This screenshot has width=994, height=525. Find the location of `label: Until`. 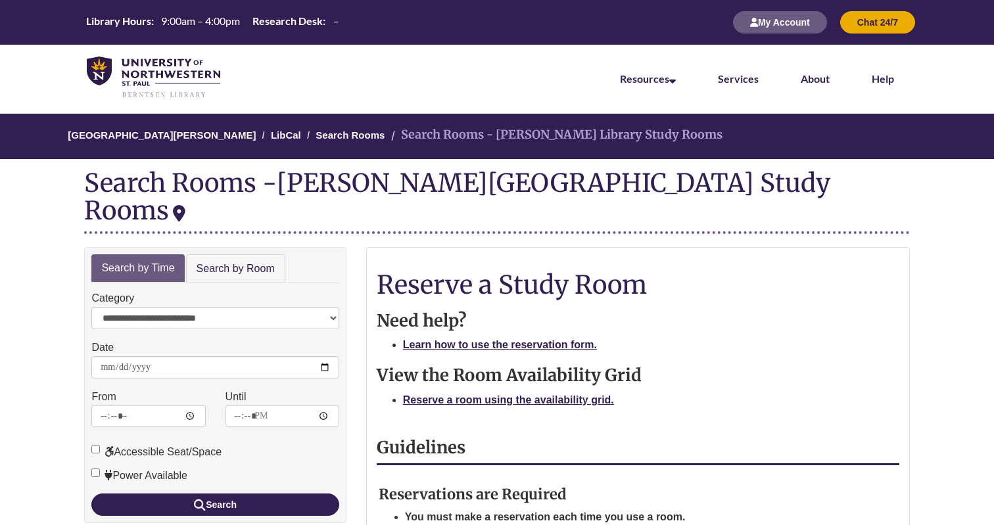

label: Until is located at coordinates (236, 397).